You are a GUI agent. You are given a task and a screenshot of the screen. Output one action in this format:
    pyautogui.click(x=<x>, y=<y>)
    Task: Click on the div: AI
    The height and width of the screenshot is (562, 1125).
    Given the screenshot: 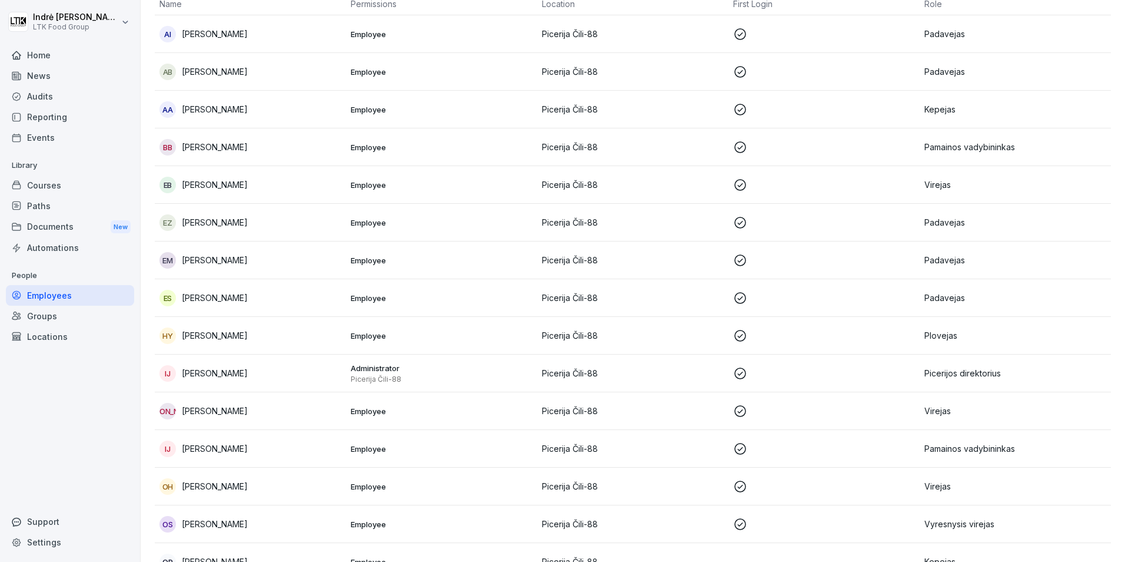 What is the action you would take?
    pyautogui.click(x=168, y=34)
    